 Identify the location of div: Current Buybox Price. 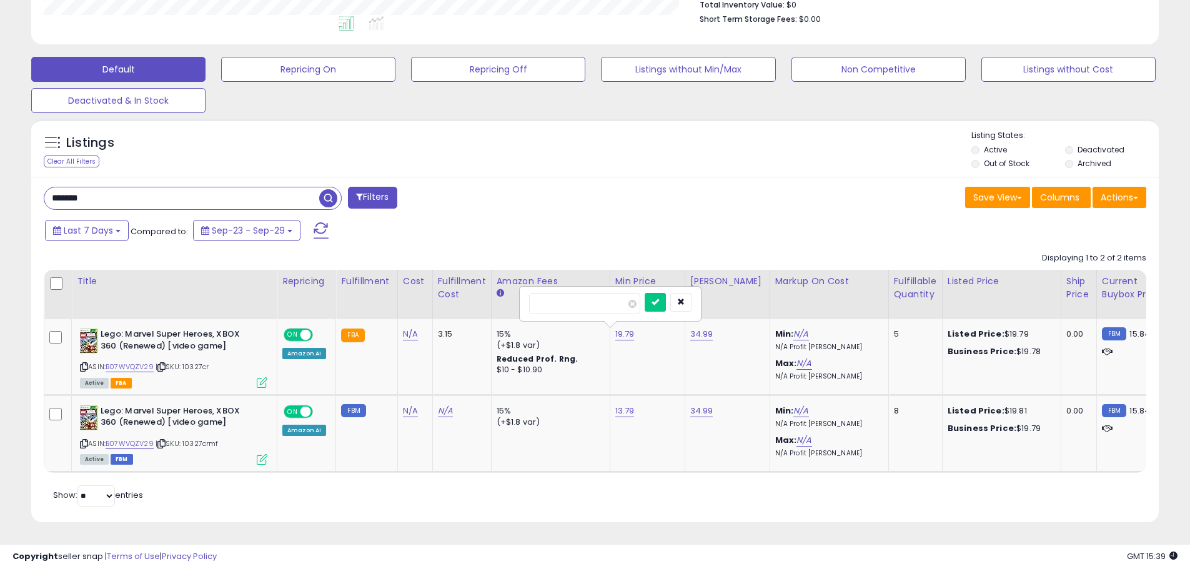
(1134, 288).